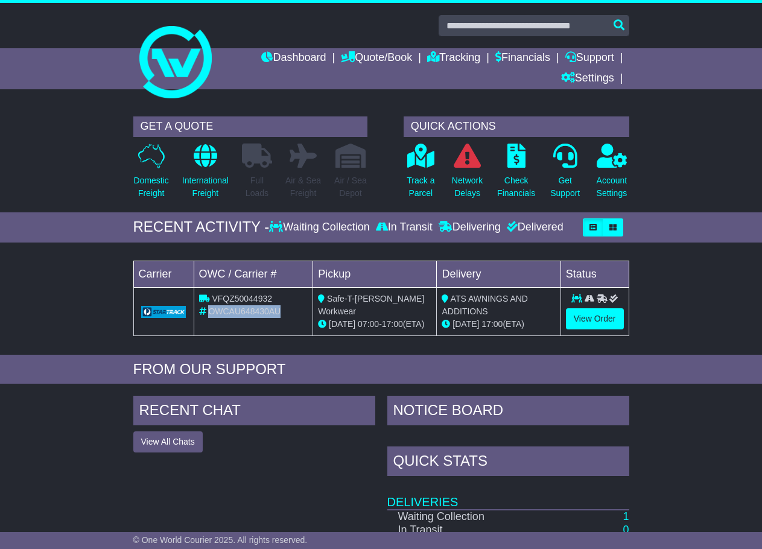 Image resolution: width=762 pixels, height=549 pixels. I want to click on td: In Transit, so click(475, 530).